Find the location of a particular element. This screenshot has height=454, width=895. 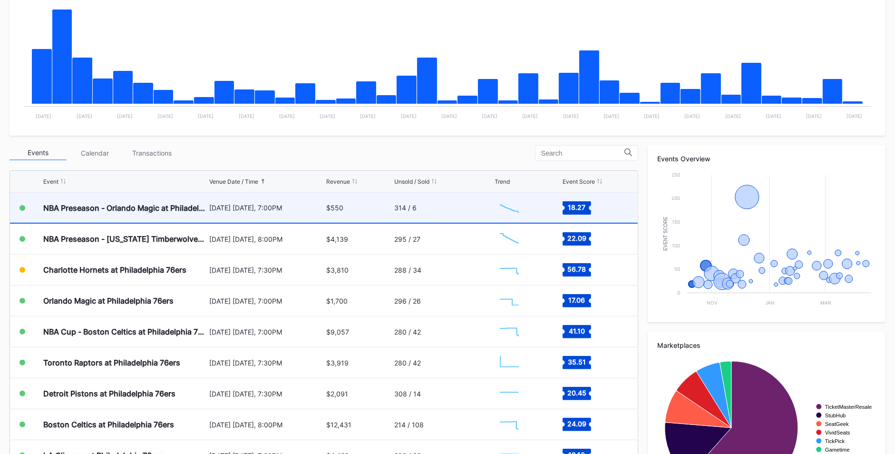

div: 314 / 6 is located at coordinates (405, 207).